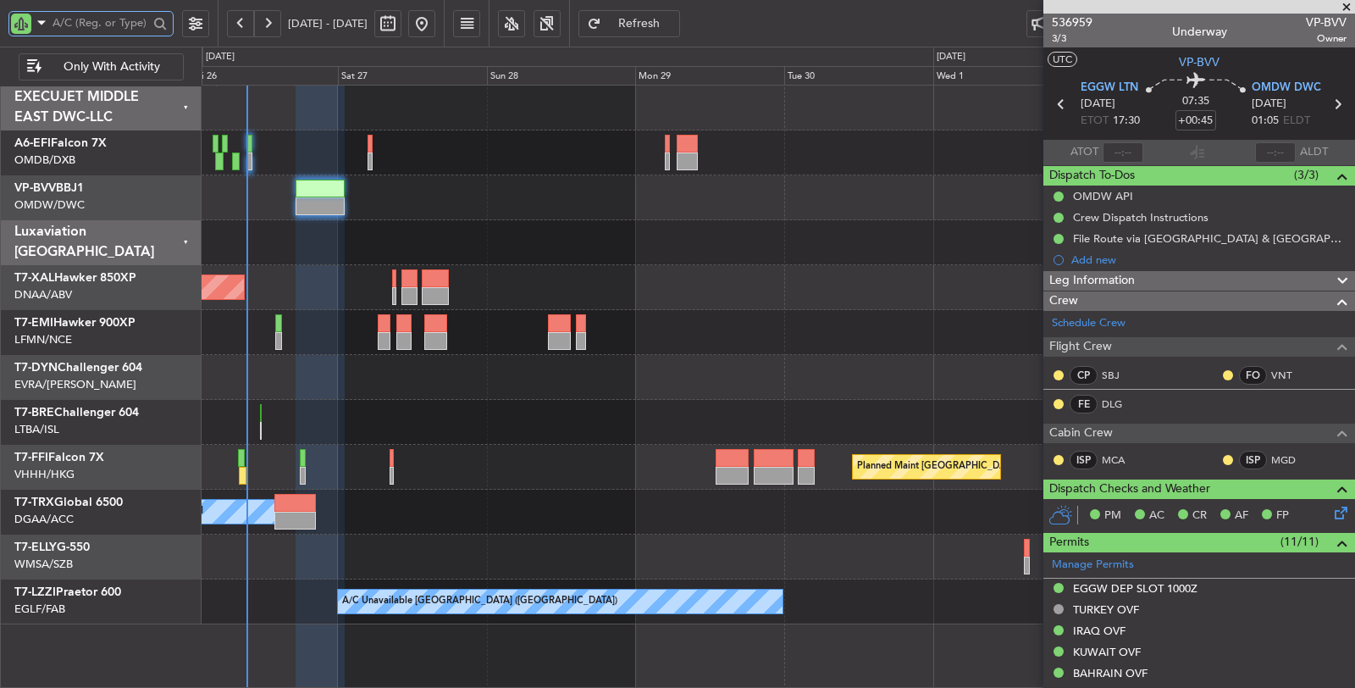 This screenshot has width=1355, height=688. I want to click on span: Crew, so click(1063, 301).